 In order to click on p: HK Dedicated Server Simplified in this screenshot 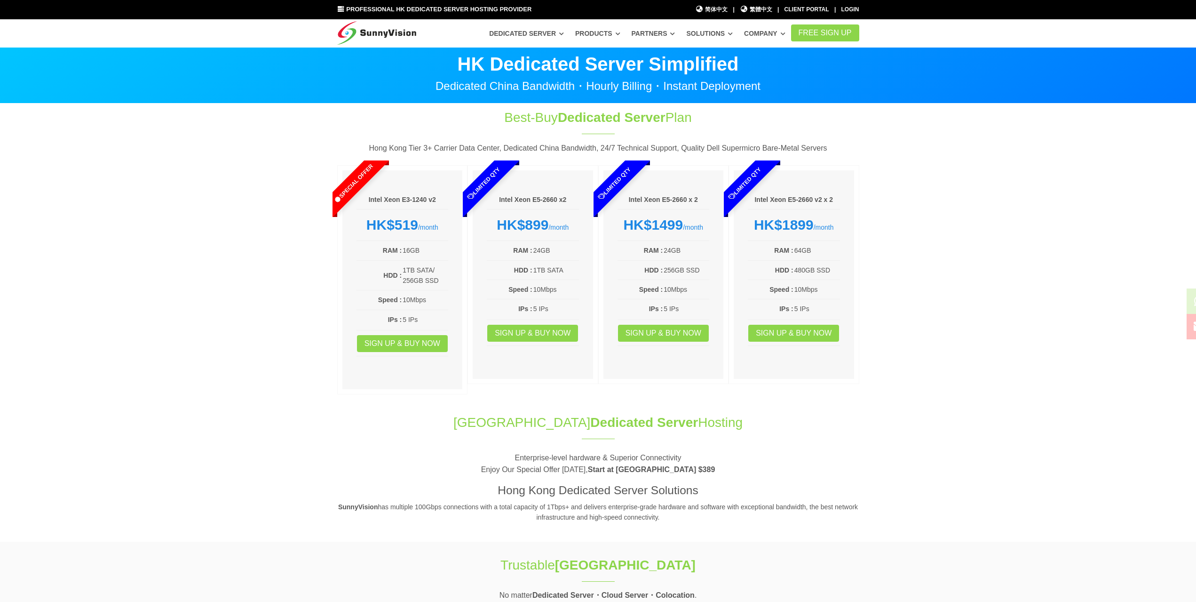, I will do `click(598, 64)`.